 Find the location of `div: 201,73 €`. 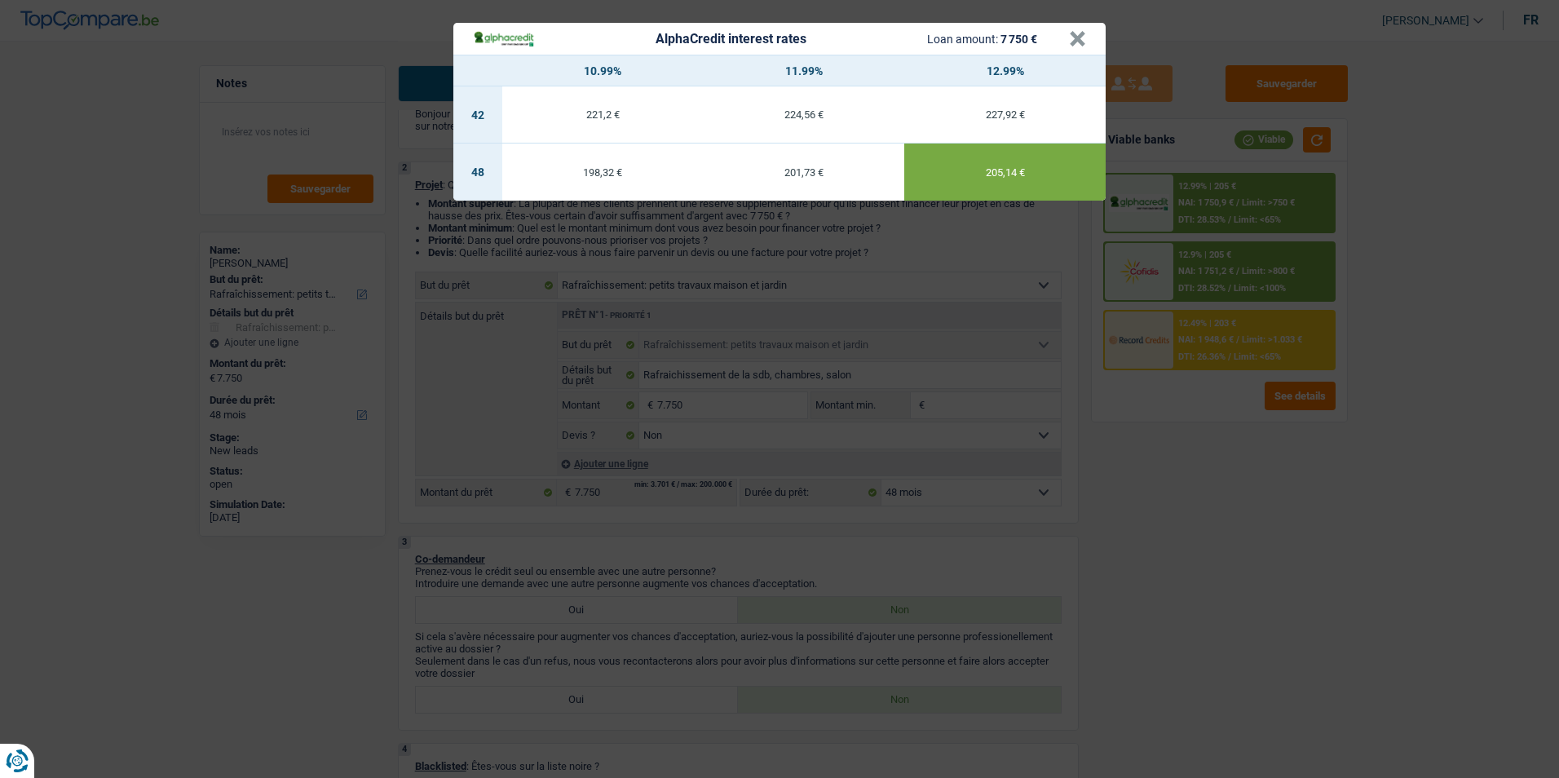

div: 201,73 € is located at coordinates (804, 172).